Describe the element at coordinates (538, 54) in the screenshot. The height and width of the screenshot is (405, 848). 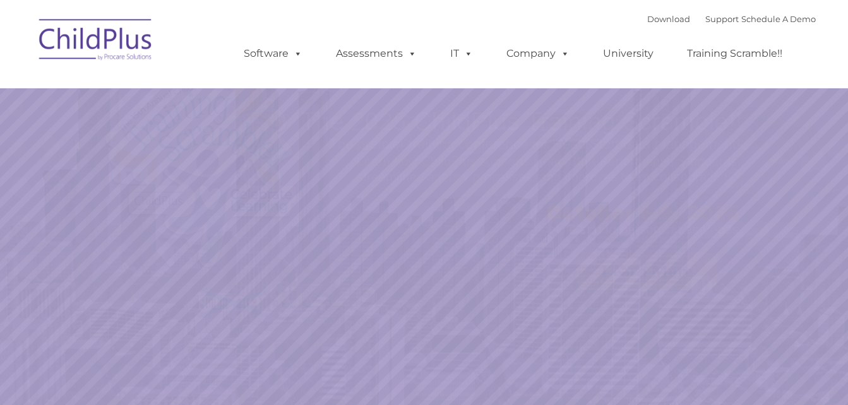
I see `a: Company` at that location.